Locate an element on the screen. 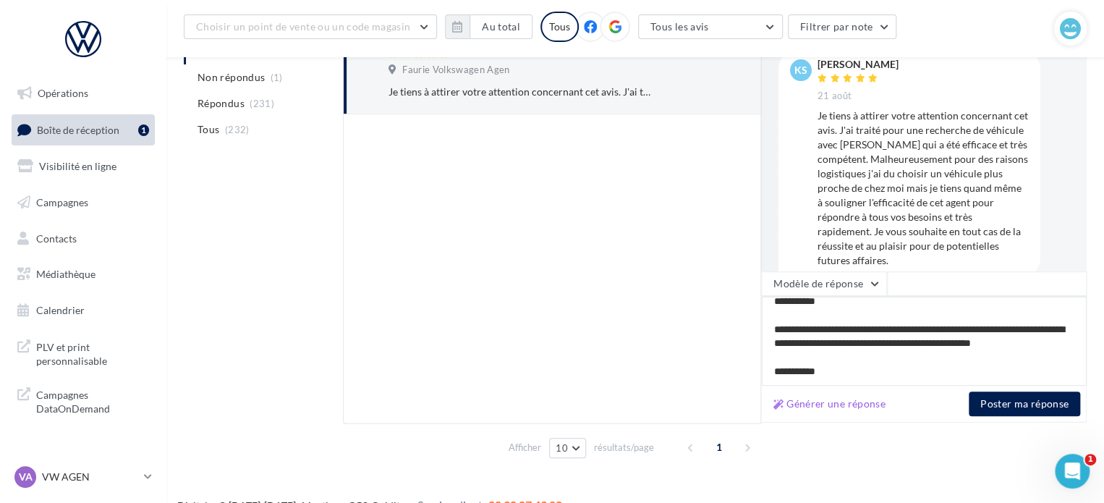 The width and height of the screenshot is (1104, 503). a: VA VW AGEN is located at coordinates (83, 477).